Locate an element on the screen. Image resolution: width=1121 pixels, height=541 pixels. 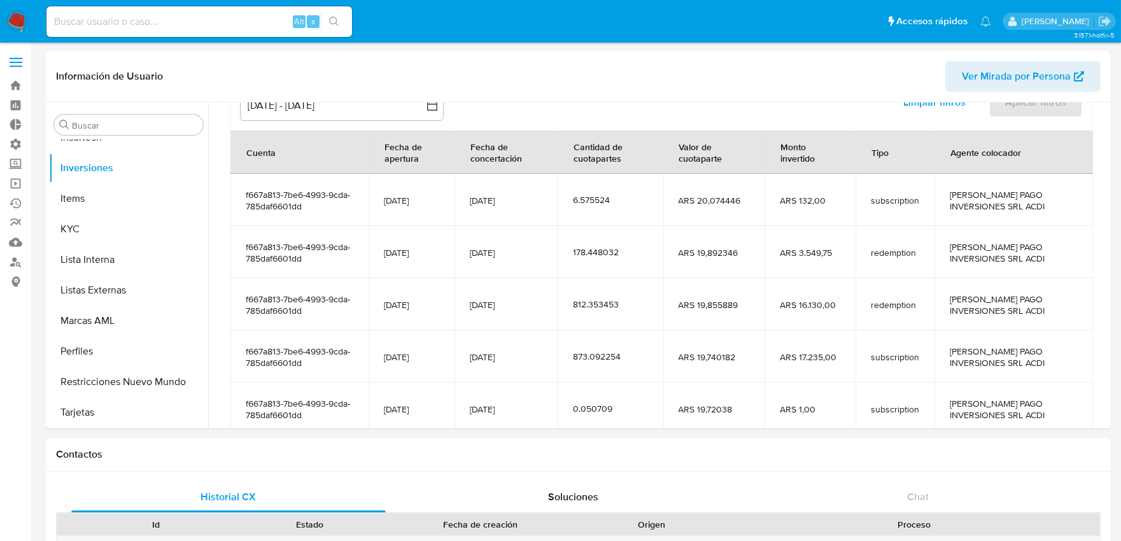
button: KYC is located at coordinates (129, 229).